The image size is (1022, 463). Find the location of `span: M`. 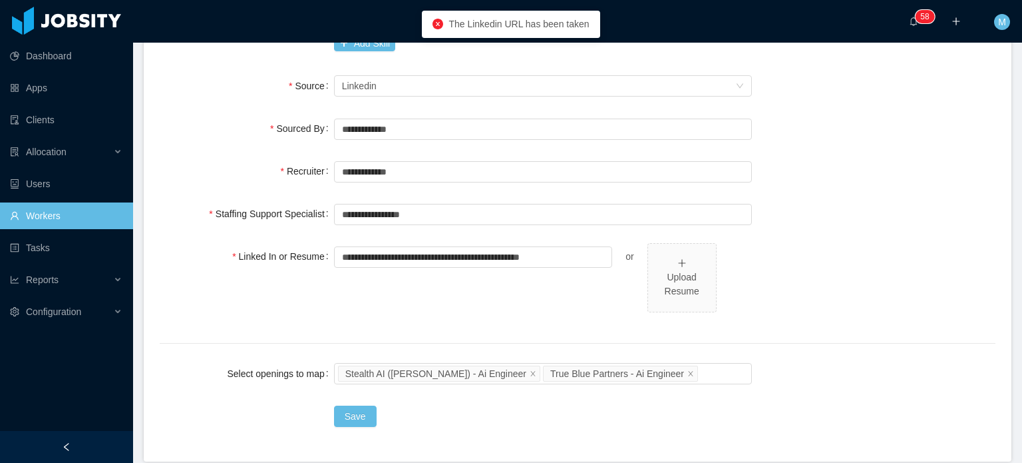

span: M is located at coordinates (1002, 22).